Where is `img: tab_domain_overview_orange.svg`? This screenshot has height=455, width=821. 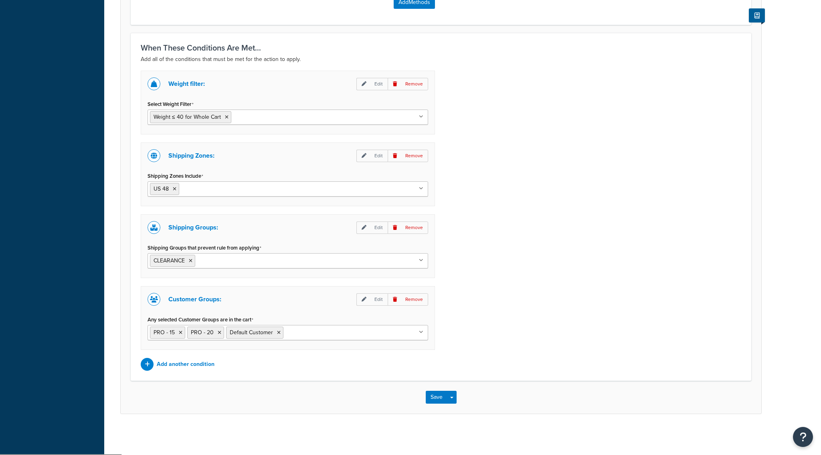 img: tab_domain_overview_orange.svg is located at coordinates (25, 50).